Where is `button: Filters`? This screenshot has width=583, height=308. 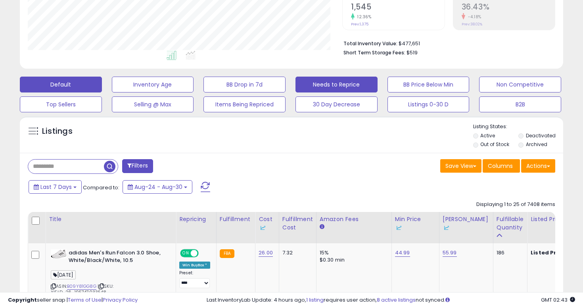
button: Filters is located at coordinates (138, 166).